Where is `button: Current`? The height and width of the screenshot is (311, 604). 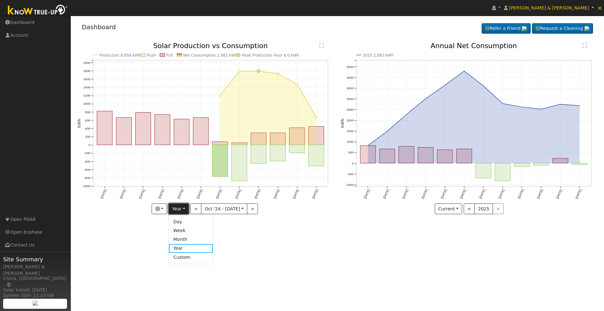 button: Current is located at coordinates (449, 209).